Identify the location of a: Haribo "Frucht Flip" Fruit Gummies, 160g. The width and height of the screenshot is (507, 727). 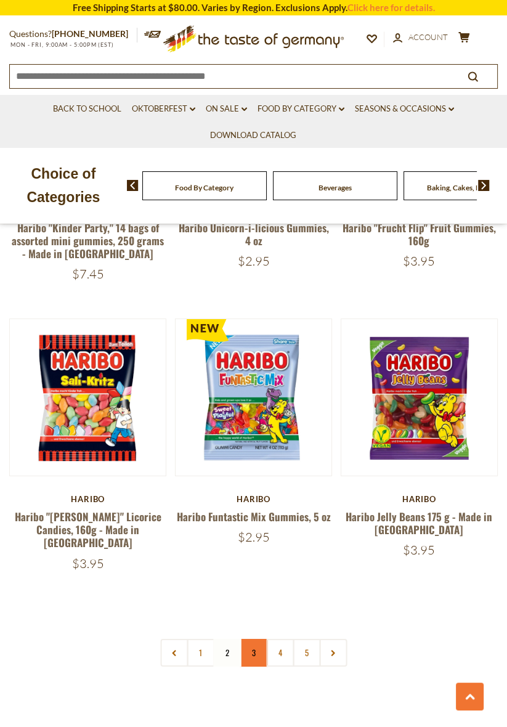
(419, 234).